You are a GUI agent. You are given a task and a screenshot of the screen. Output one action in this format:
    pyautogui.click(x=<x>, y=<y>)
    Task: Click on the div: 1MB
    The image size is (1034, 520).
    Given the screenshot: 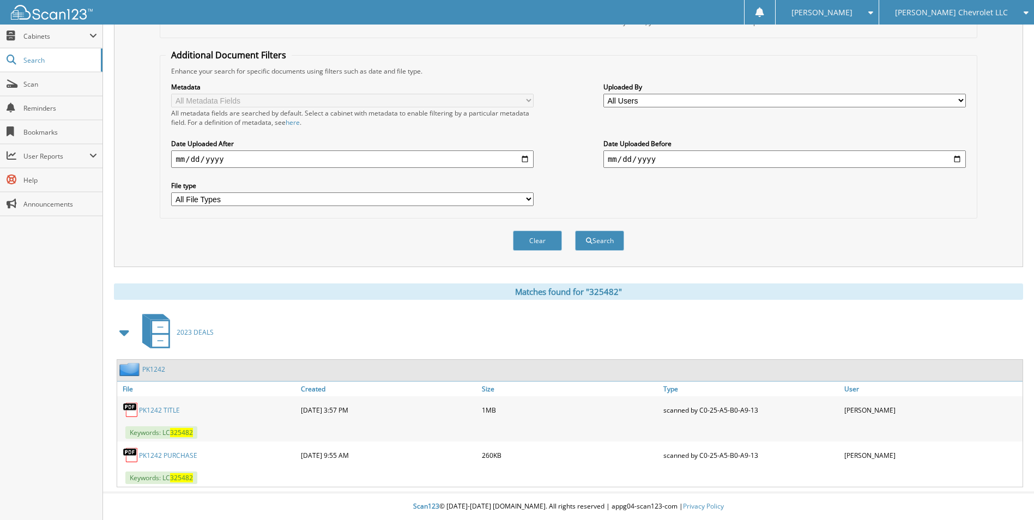 What is the action you would take?
    pyautogui.click(x=570, y=410)
    